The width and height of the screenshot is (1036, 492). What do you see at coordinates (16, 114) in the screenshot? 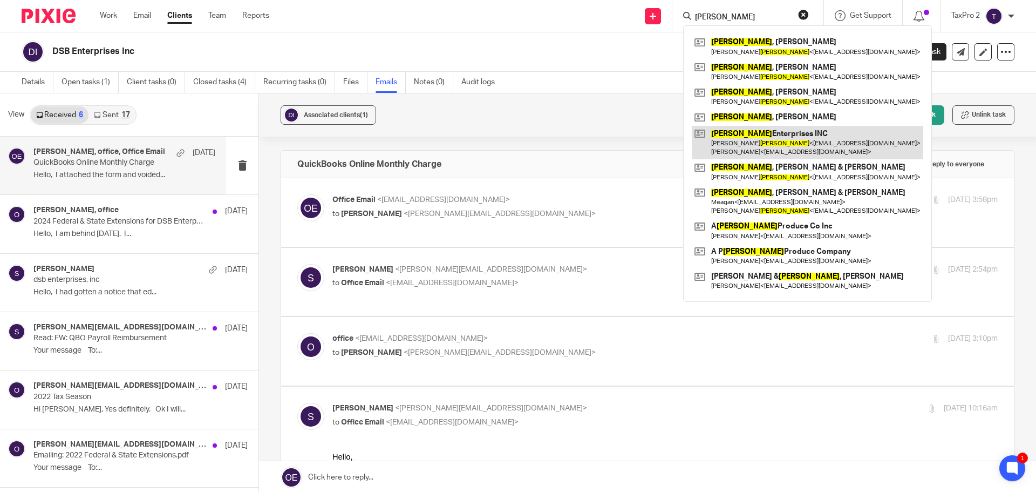
I see `span: View` at bounding box center [16, 114].